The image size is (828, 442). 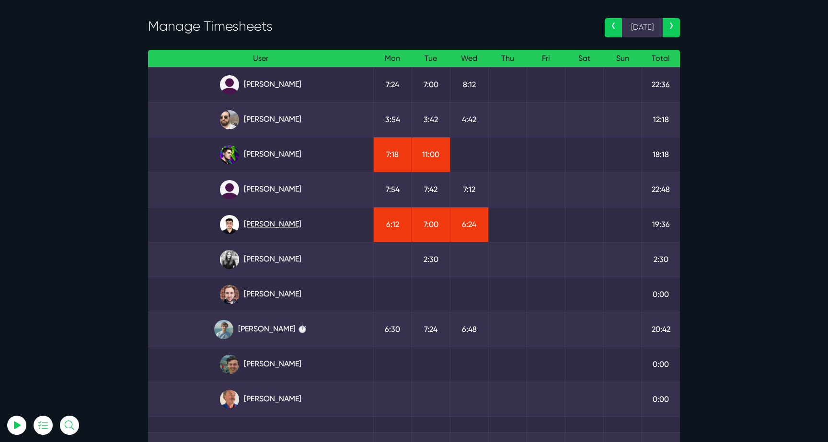 I want to click on th: Wed, so click(x=469, y=58).